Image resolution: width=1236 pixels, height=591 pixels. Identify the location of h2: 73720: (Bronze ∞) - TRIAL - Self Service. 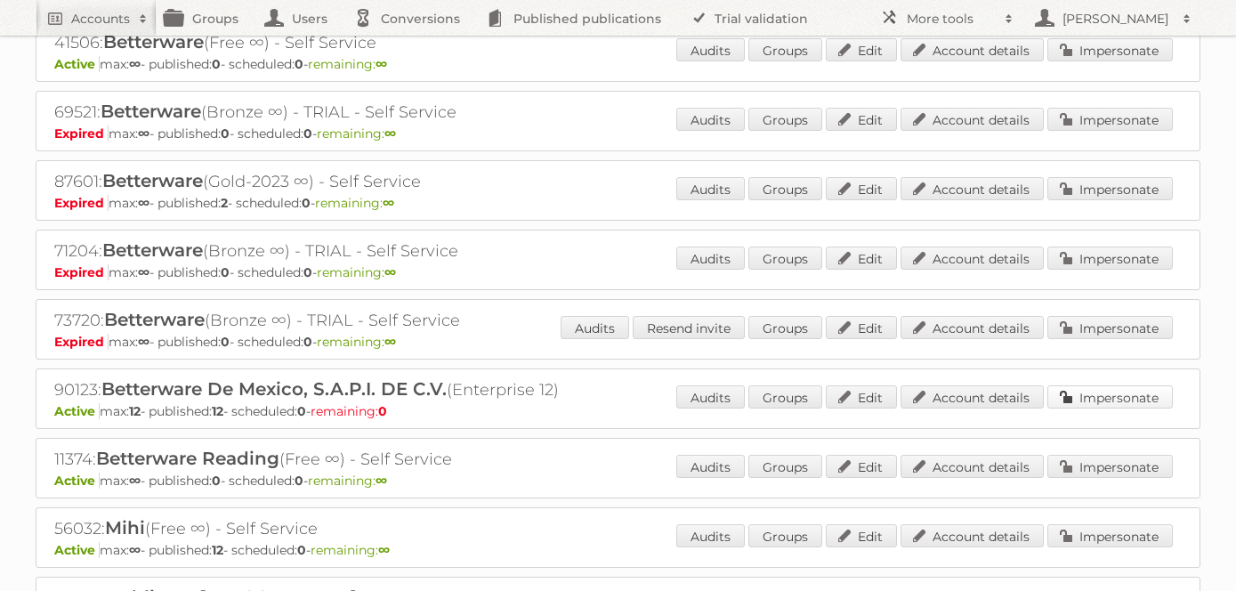
(366, 320).